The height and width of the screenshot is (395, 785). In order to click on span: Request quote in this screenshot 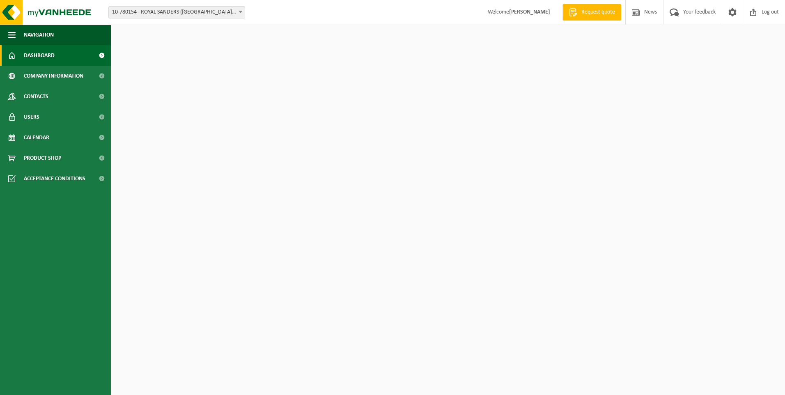, I will do `click(598, 12)`.